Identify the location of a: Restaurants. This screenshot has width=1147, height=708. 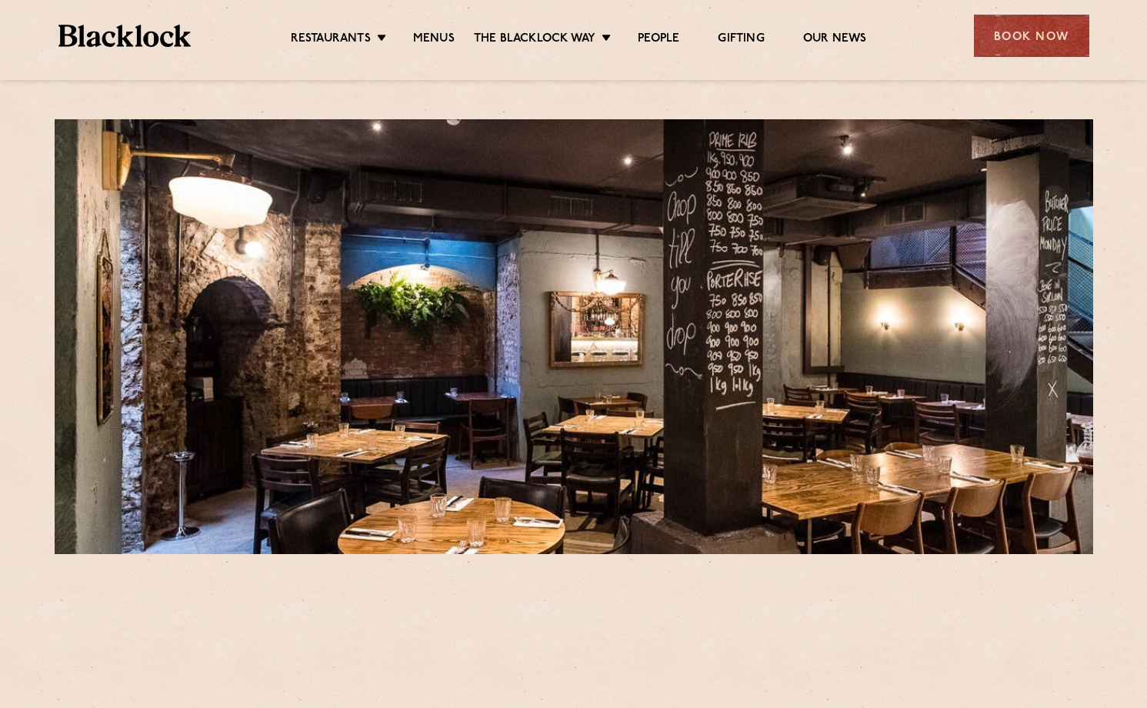
(331, 40).